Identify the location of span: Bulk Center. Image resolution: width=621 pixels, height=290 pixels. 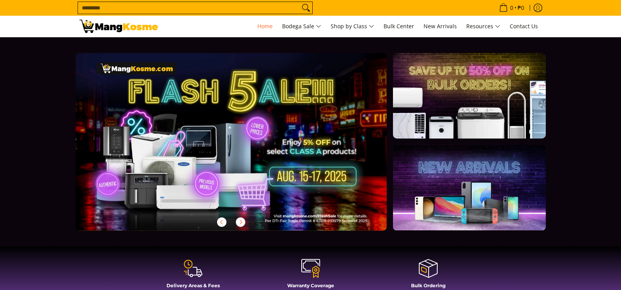
(399, 26).